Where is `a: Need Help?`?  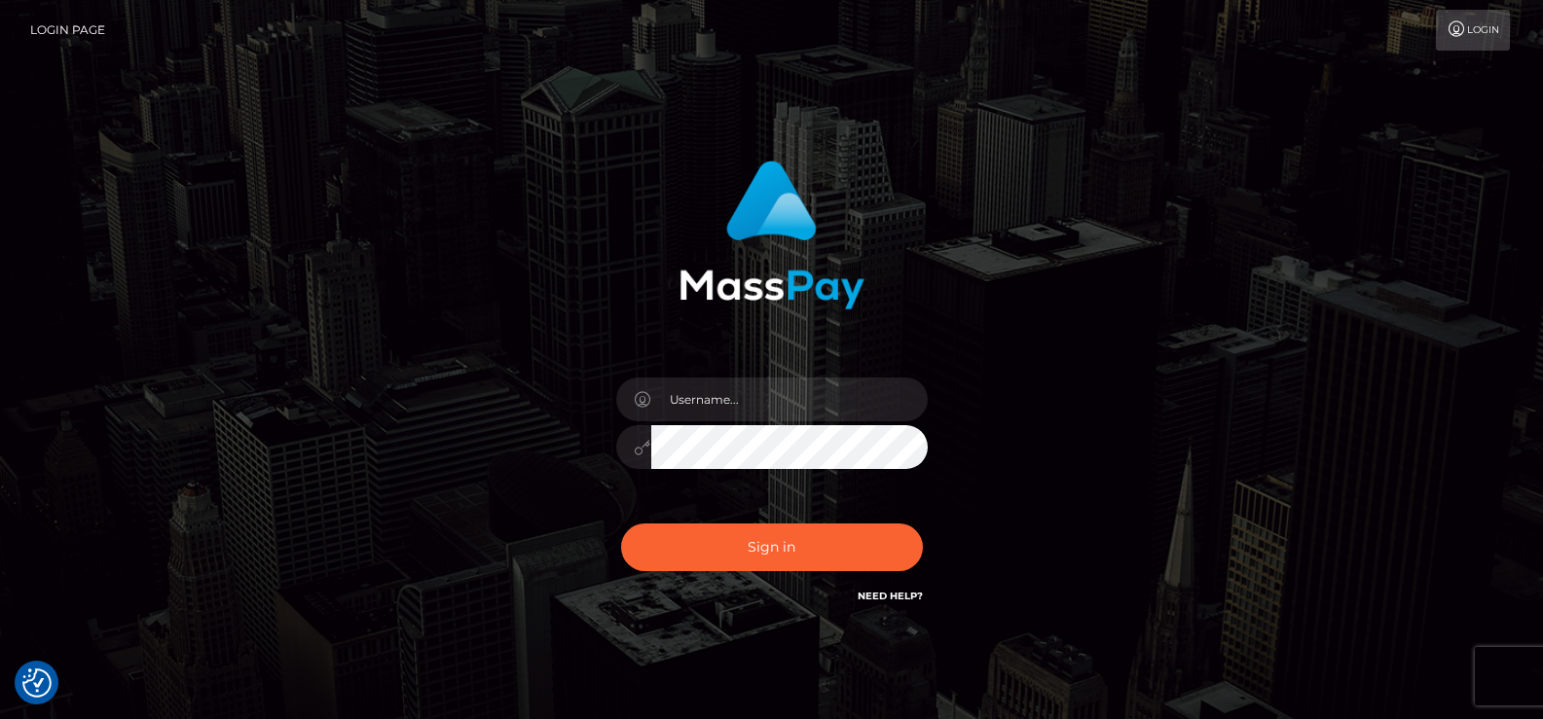 a: Need Help? is located at coordinates (890, 596).